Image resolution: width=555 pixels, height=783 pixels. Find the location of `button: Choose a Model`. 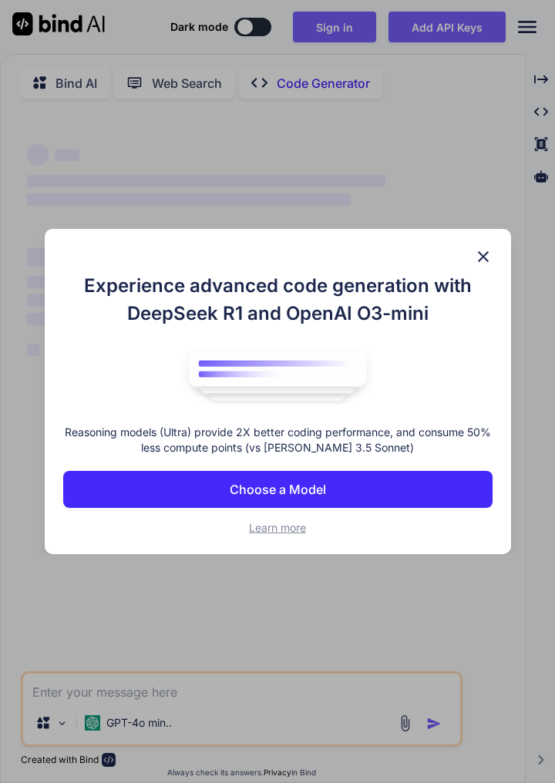

button: Choose a Model is located at coordinates (278, 490).